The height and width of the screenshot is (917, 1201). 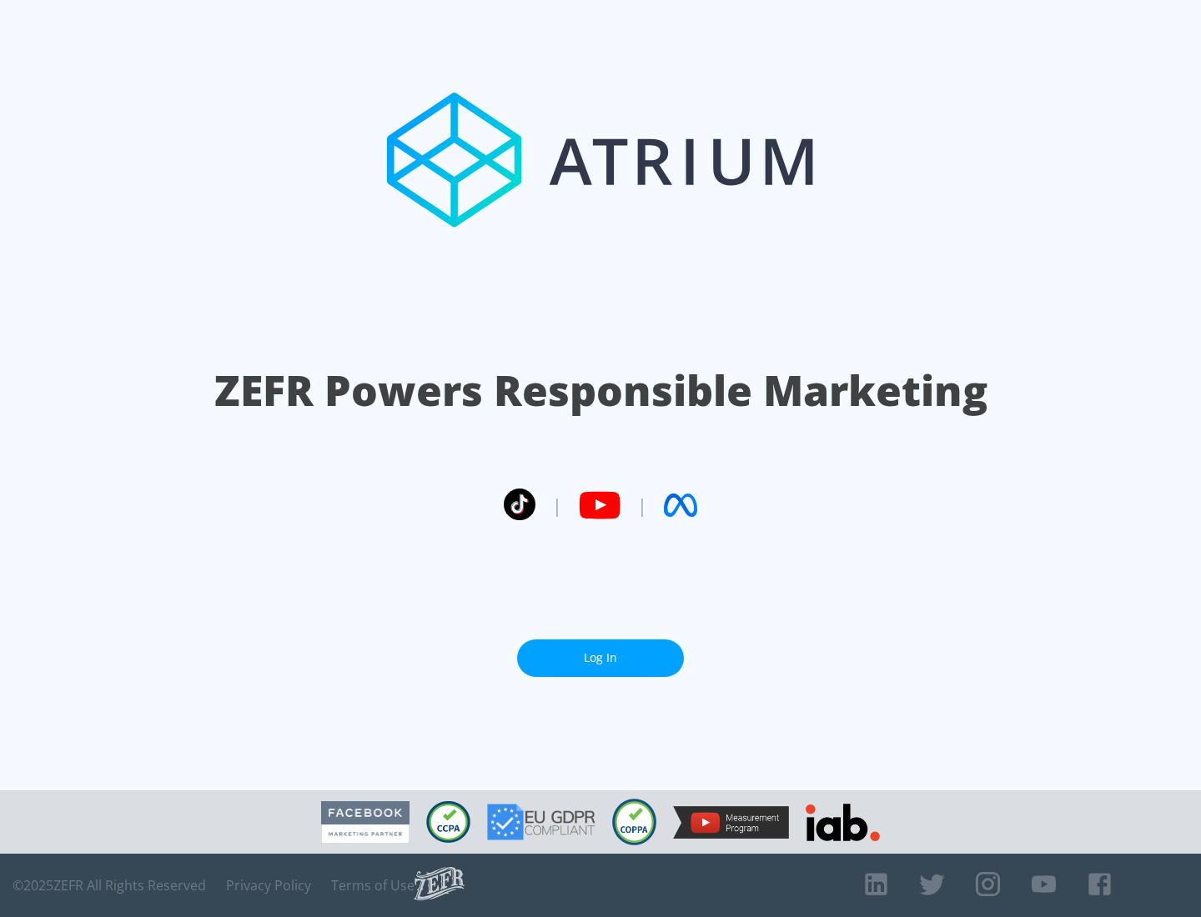 I want to click on img: COPPA Compliant, so click(x=634, y=822).